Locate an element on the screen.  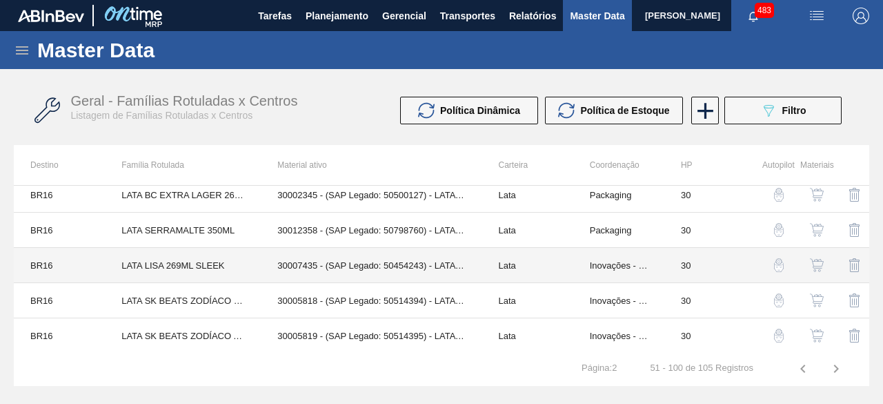
td: 30002345 - (SAP Legado: 50500127) - LATA AL. 269ML BC EXTRA LAGER IN65 is located at coordinates (371, 195).